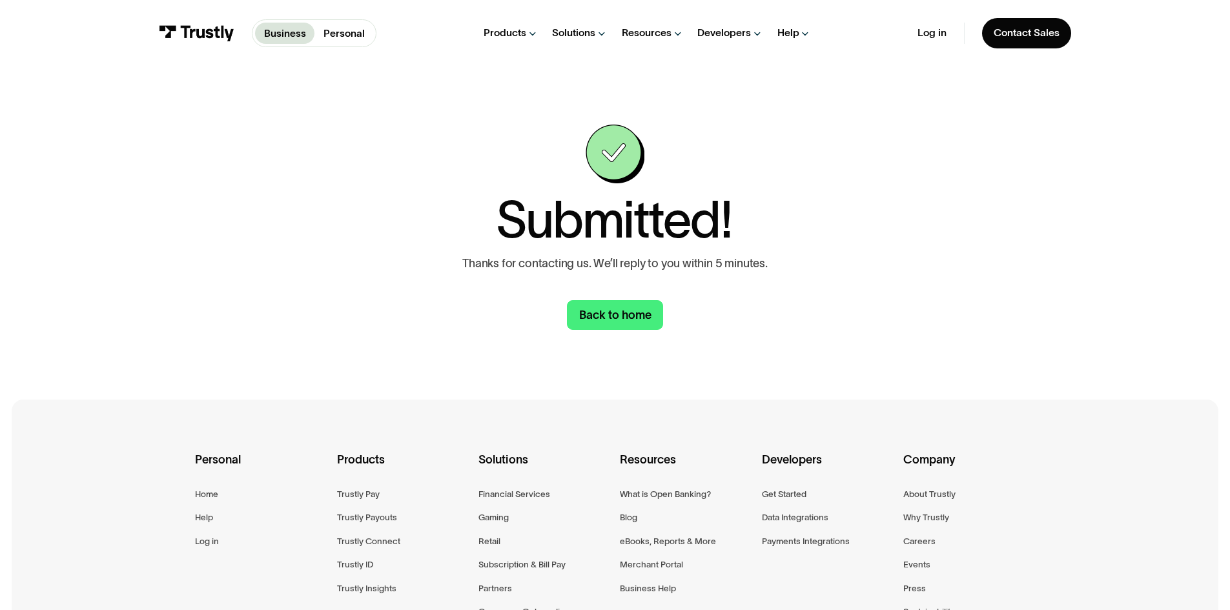 The image size is (1230, 610). Describe the element at coordinates (358, 494) in the screenshot. I see `div: Trustly Pay` at that location.